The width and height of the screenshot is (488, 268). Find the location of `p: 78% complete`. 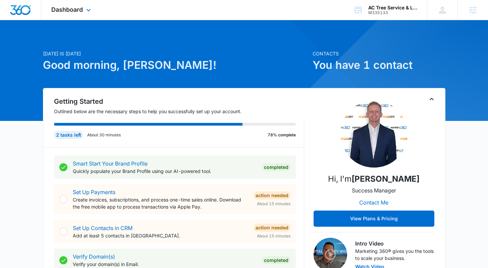

p: 78% complete is located at coordinates (282, 135).